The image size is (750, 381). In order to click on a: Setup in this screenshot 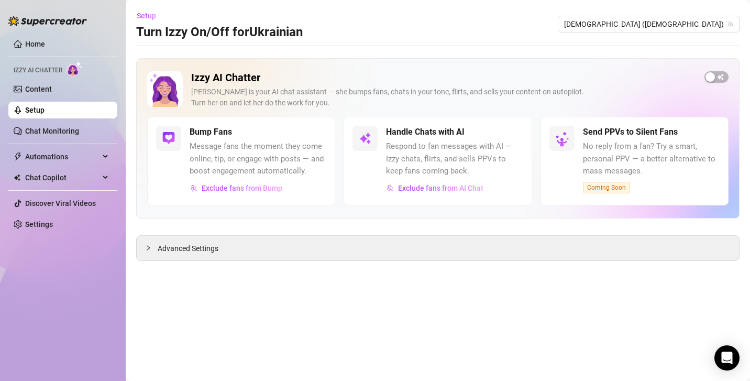, I will do `click(35, 110)`.